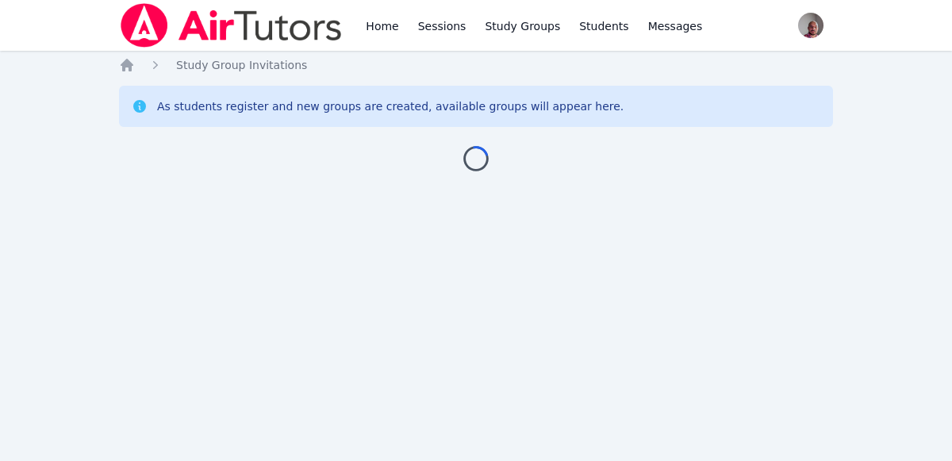 This screenshot has width=952, height=461. What do you see at coordinates (241, 65) in the screenshot?
I see `a: Study Group Invitations` at bounding box center [241, 65].